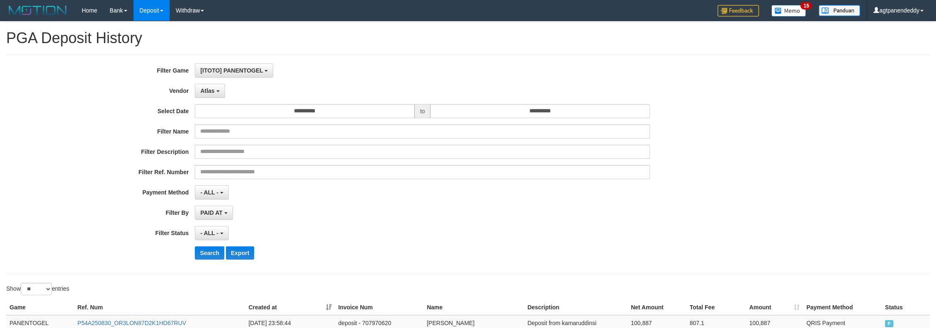  Describe the element at coordinates (38, 10) in the screenshot. I see `img: MOTION_logo.png` at that location.